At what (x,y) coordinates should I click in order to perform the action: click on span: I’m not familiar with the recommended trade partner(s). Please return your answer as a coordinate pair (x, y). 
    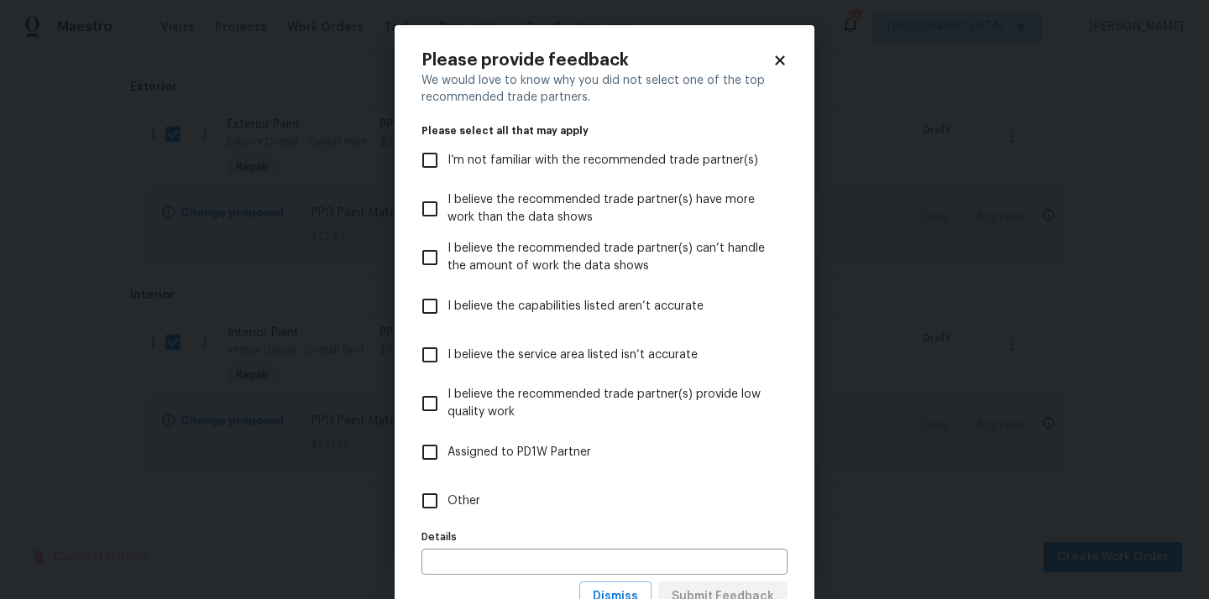
    Looking at the image, I should click on (603, 160).